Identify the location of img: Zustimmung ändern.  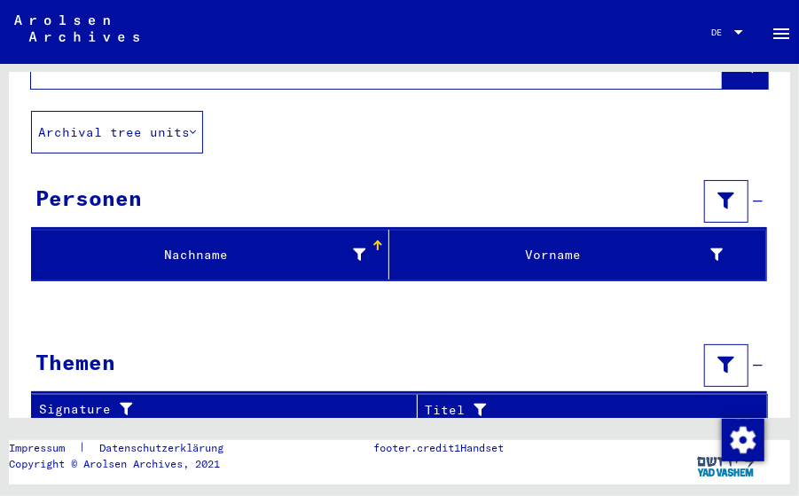
(743, 440).